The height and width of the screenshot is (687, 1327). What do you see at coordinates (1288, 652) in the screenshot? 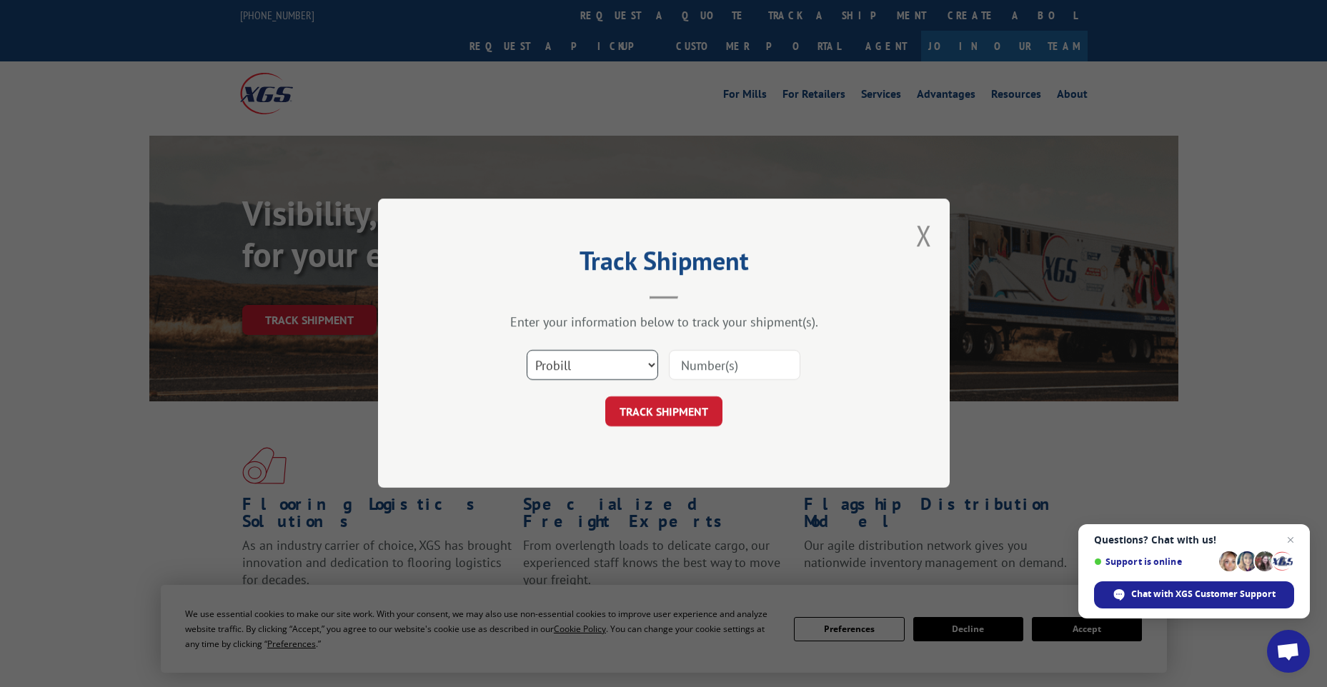
I see `div: Open chat` at bounding box center [1288, 652].